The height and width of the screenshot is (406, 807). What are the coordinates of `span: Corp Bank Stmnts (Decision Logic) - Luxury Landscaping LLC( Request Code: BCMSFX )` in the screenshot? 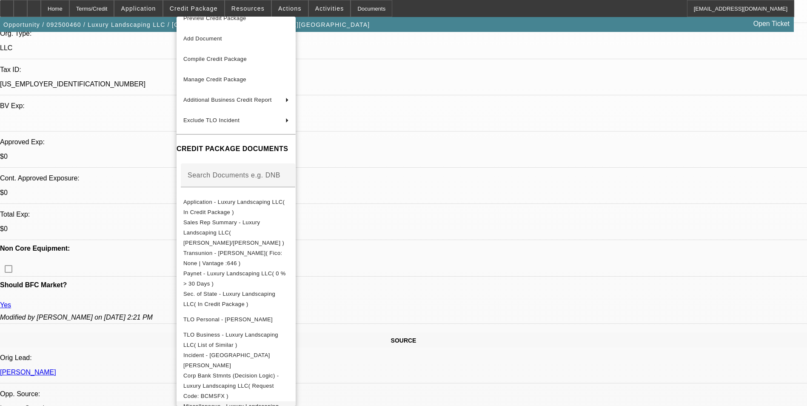 It's located at (231, 385).